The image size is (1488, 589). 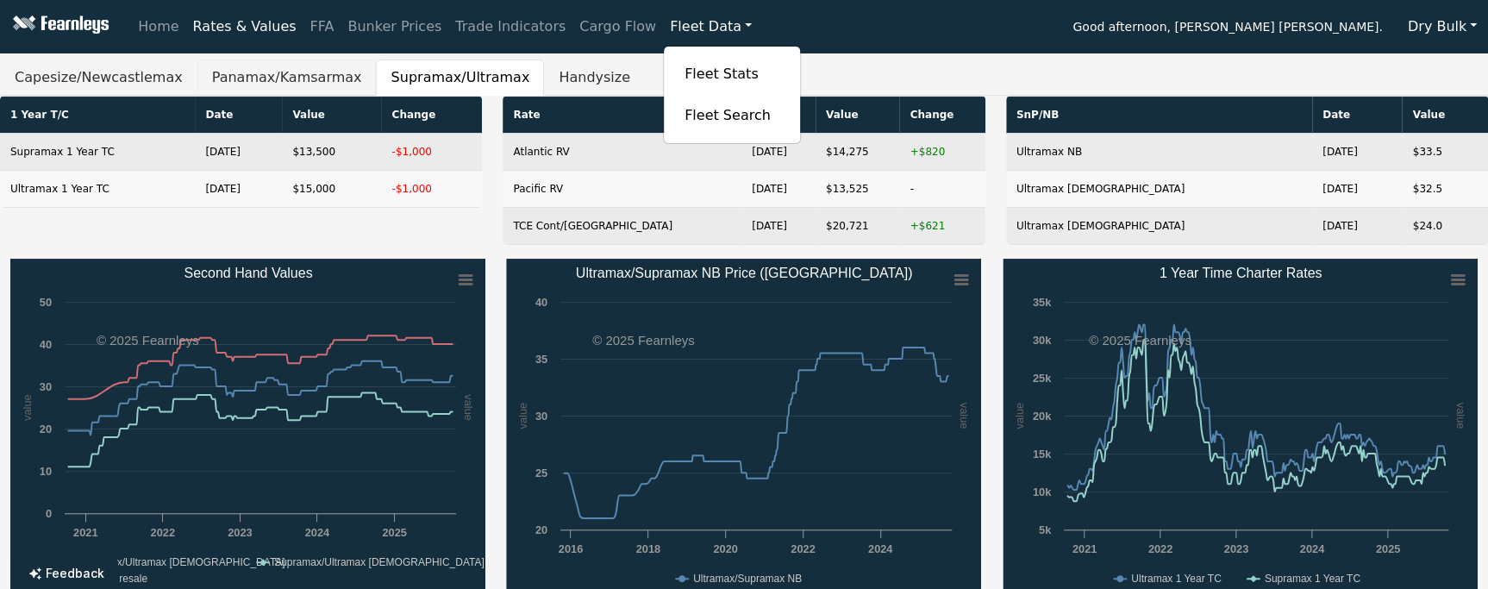 I want to click on td: $13,500, so click(x=331, y=152).